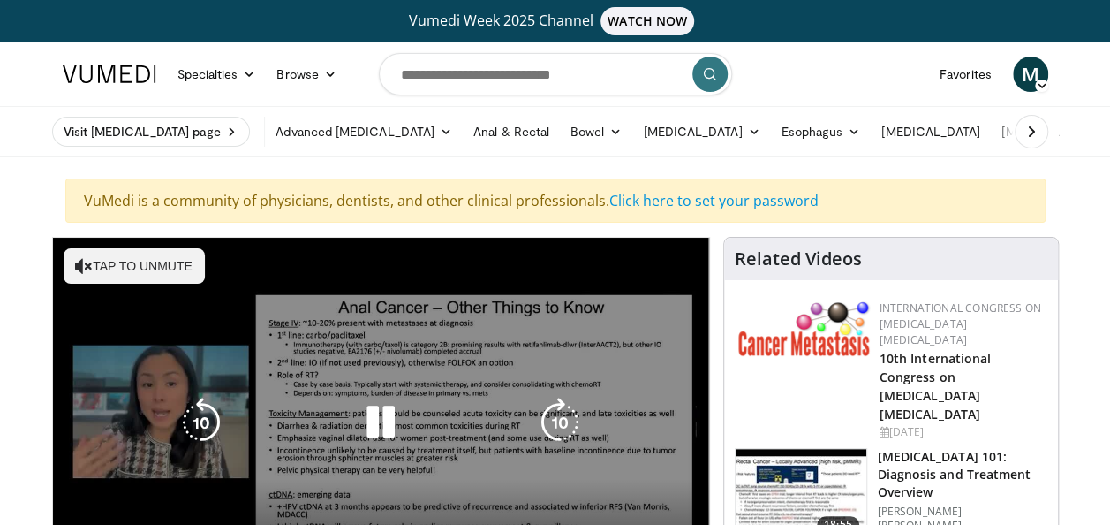 This screenshot has height=525, width=1110. I want to click on span: WATCH NOW, so click(648, 21).